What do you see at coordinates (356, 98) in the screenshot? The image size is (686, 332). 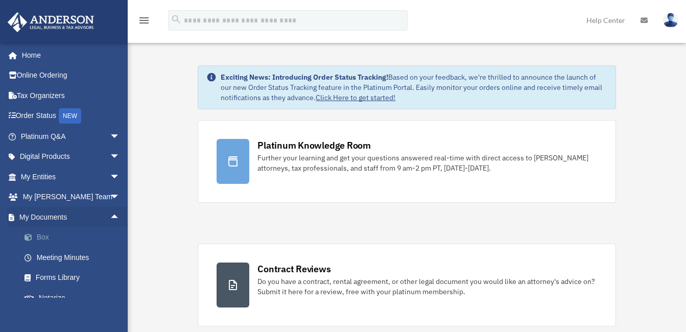 I see `a: Click Here to get started!` at bounding box center [356, 98].